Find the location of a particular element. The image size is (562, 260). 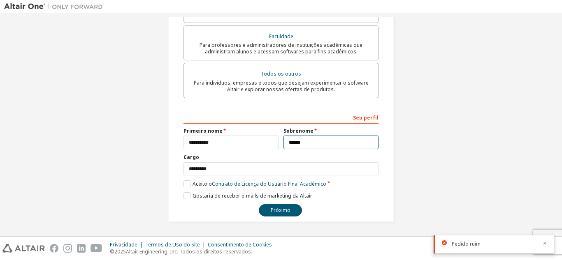

font: Primeiro nome is located at coordinates (203, 131).